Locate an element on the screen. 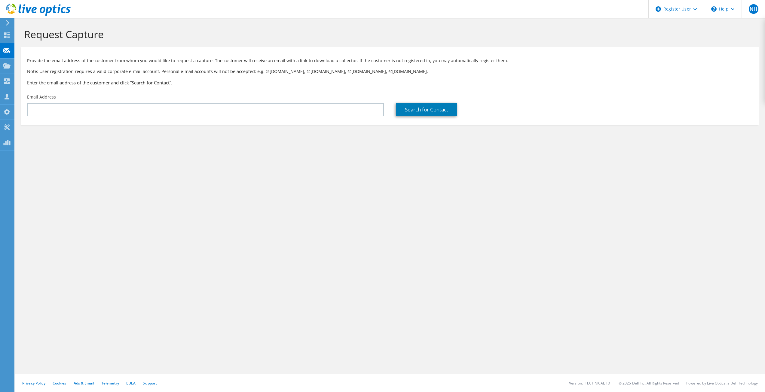 The width and height of the screenshot is (765, 392). h3: Enter the email address of the customer and click “Search for Contact”. is located at coordinates (390, 83).